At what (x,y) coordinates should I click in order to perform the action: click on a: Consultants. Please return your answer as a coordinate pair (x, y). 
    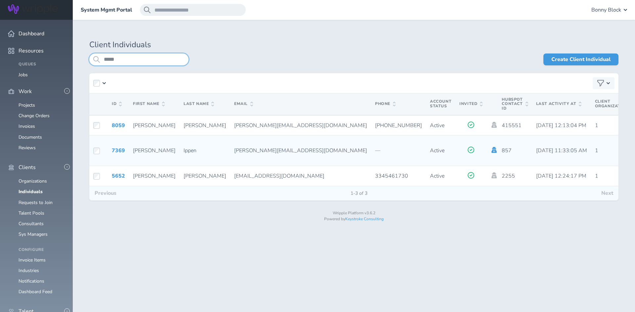
    Looking at the image, I should click on (31, 224).